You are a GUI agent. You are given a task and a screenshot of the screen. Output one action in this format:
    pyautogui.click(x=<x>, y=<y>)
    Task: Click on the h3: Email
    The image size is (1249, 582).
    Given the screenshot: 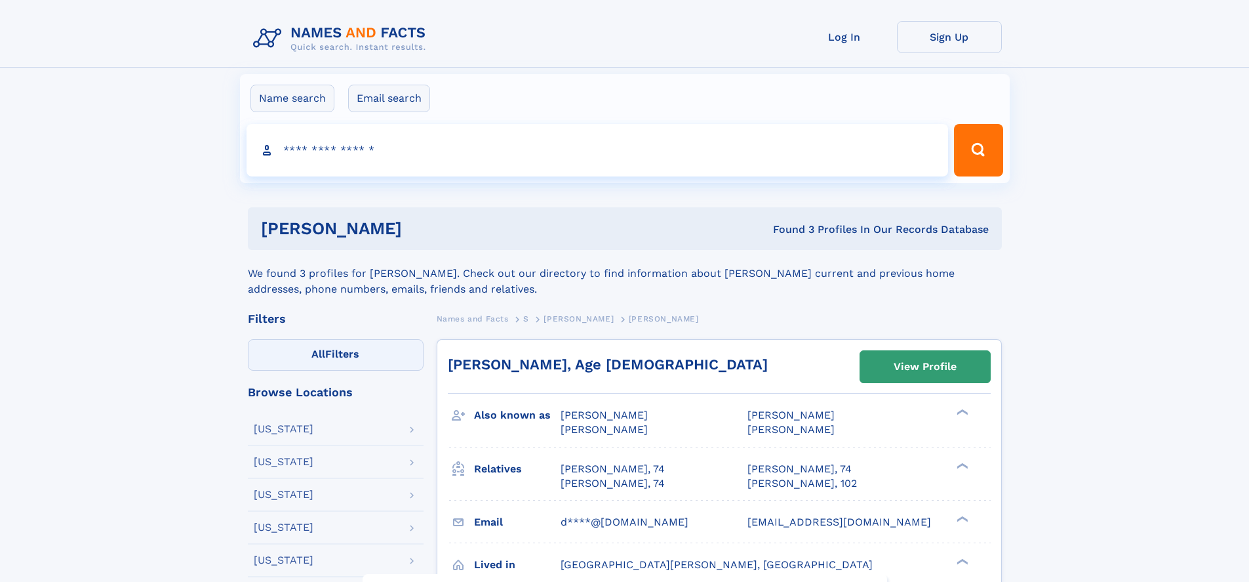 What is the action you would take?
    pyautogui.click(x=517, y=522)
    